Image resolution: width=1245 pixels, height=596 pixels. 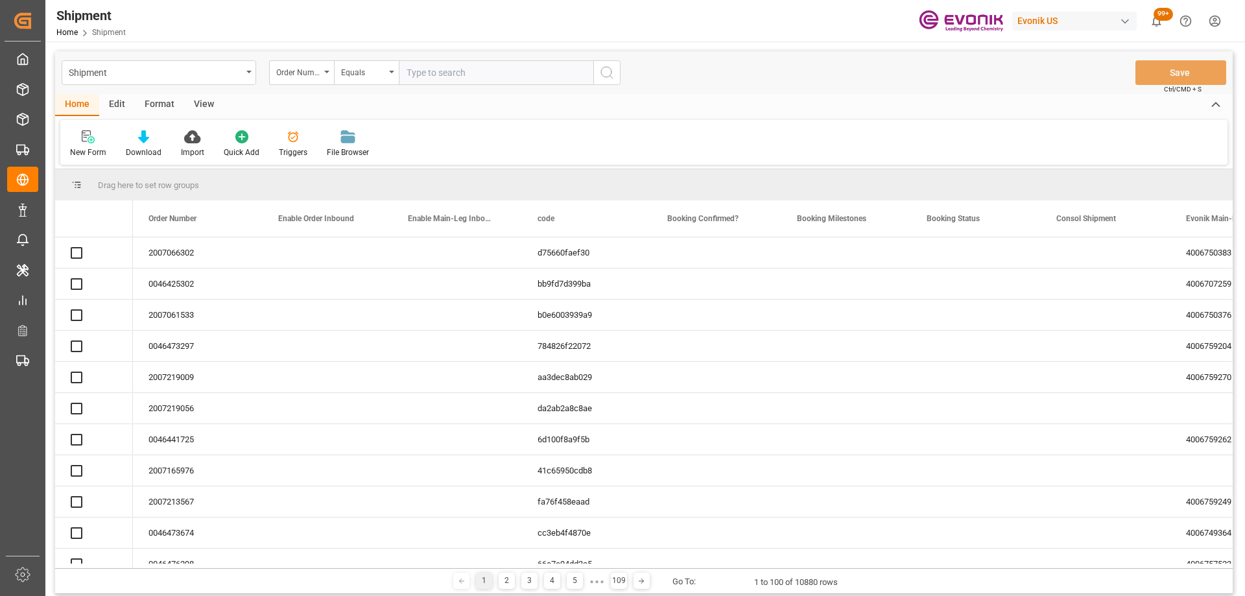 I want to click on span: code, so click(x=546, y=219).